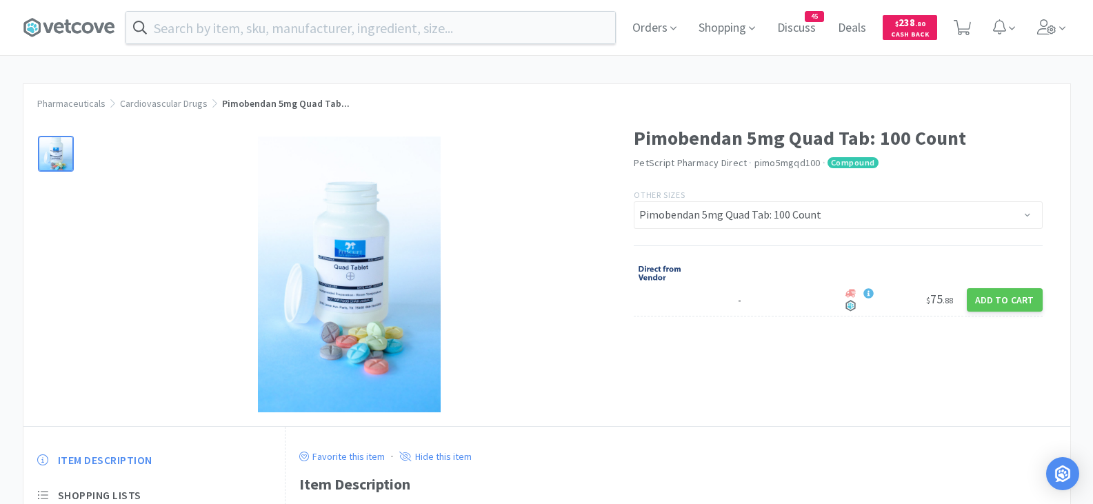  I want to click on img: ae1ca6a4c4d041dbbd6335c5a3c8a904_401879.jpg, so click(349, 274).